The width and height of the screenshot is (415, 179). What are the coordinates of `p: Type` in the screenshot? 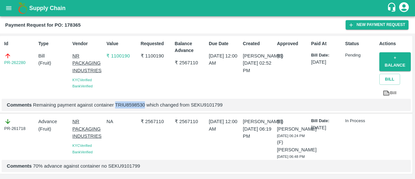 It's located at (54, 43).